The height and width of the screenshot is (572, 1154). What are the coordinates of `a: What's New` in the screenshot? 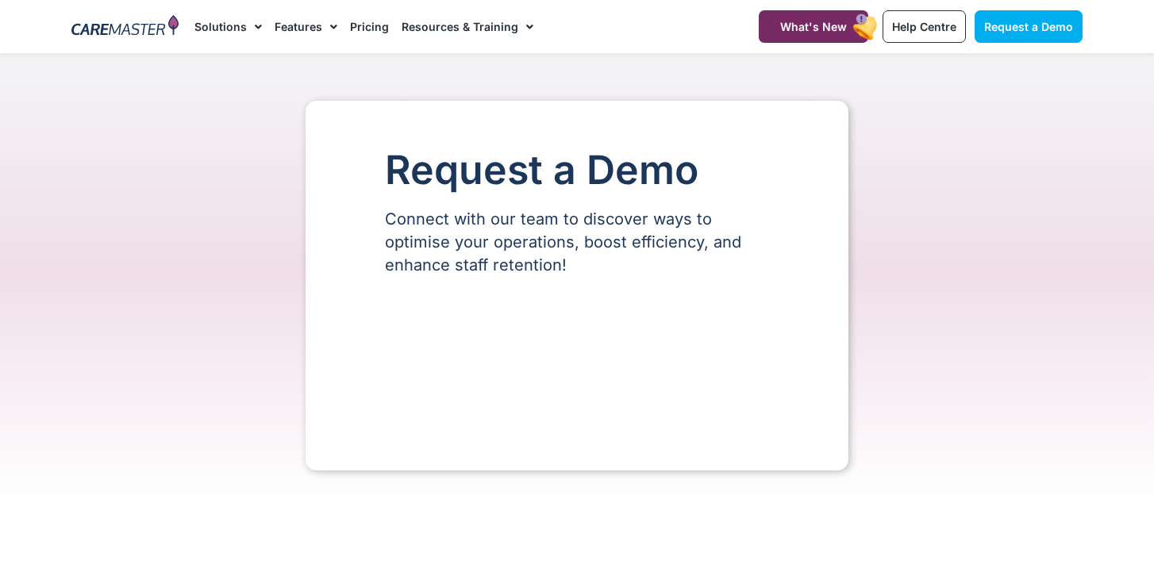 It's located at (813, 26).